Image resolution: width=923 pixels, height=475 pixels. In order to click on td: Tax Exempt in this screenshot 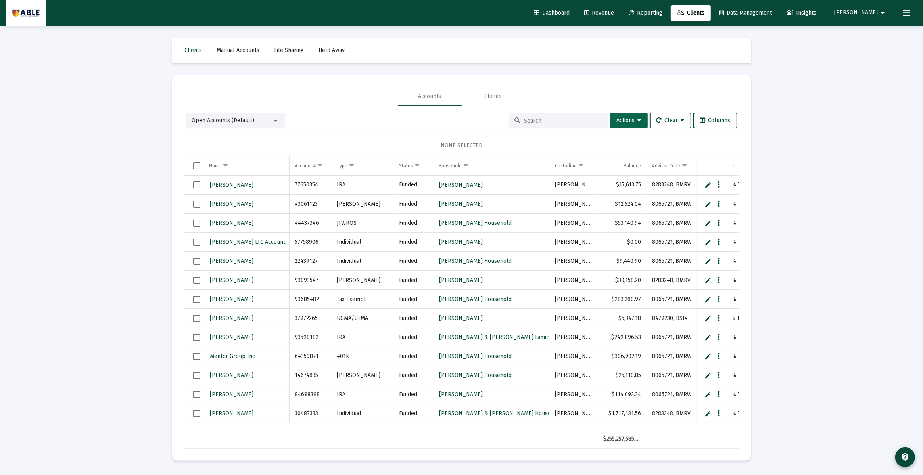, I will do `click(362, 300)`.